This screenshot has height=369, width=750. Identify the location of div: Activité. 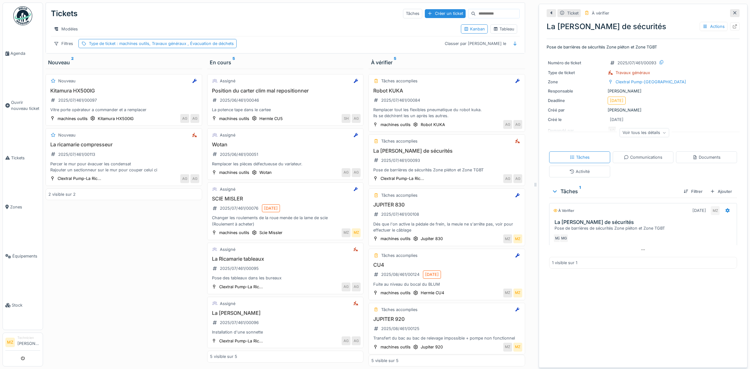
(580, 171).